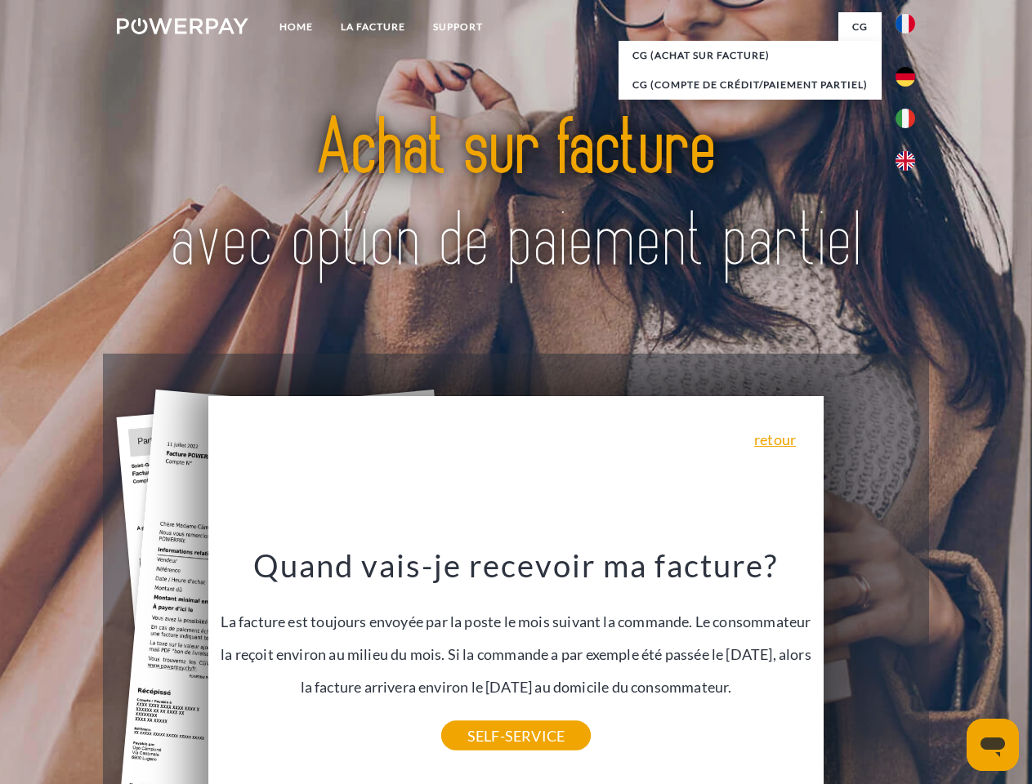  Describe the element at coordinates (774, 439) in the screenshot. I see `a: retour` at that location.